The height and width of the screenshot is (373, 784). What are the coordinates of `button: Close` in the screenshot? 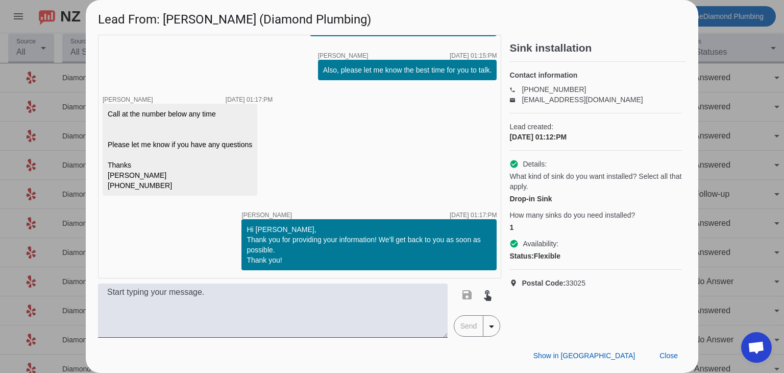 It's located at (669, 355).